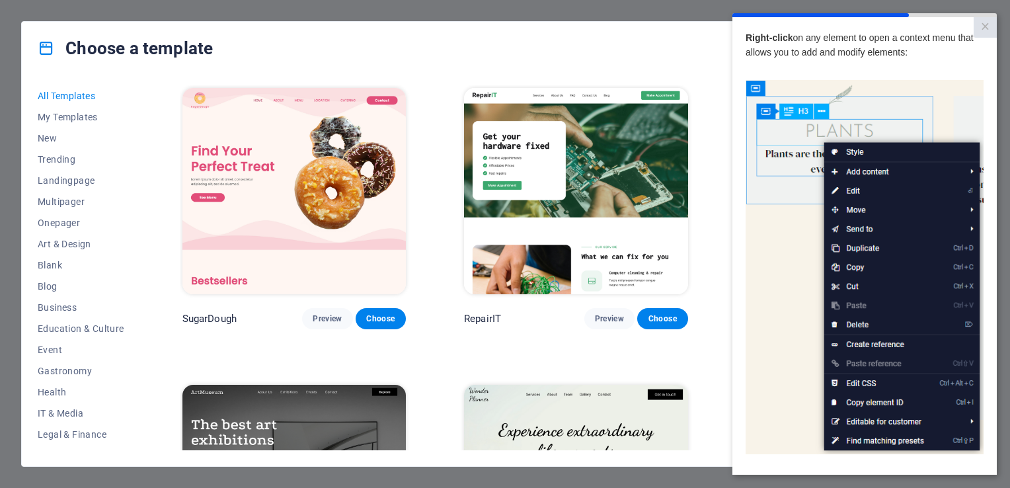 The height and width of the screenshot is (488, 1010). I want to click on button: Multipager, so click(81, 202).